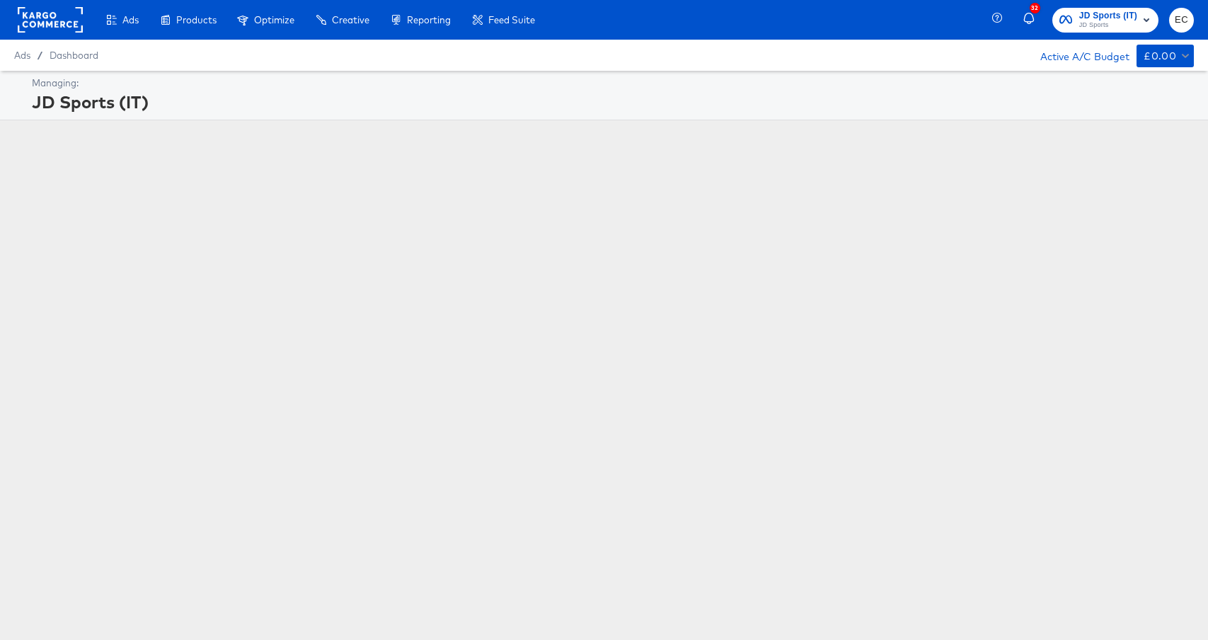 The image size is (1208, 640). I want to click on div: Managing:, so click(611, 83).